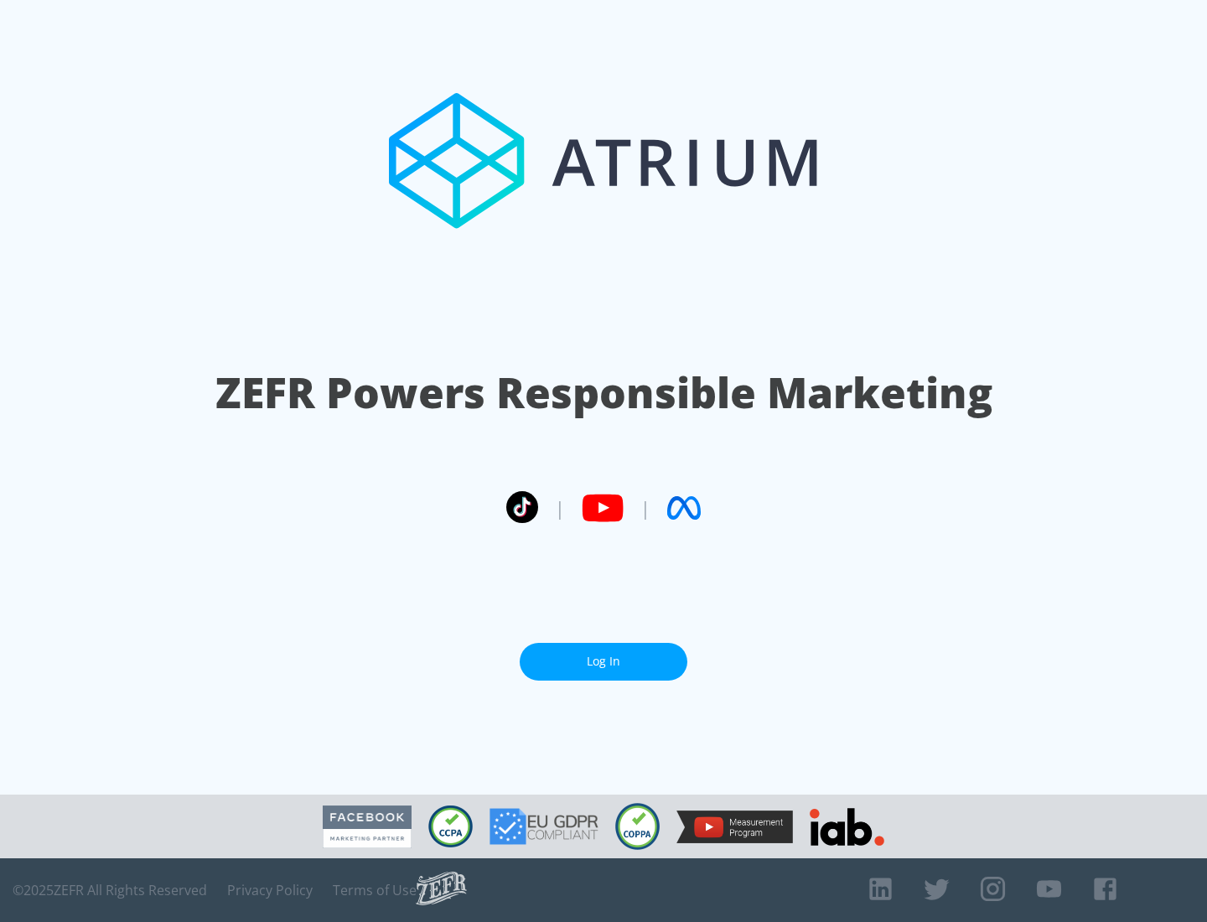  What do you see at coordinates (375, 890) in the screenshot?
I see `a: Terms of Use` at bounding box center [375, 890].